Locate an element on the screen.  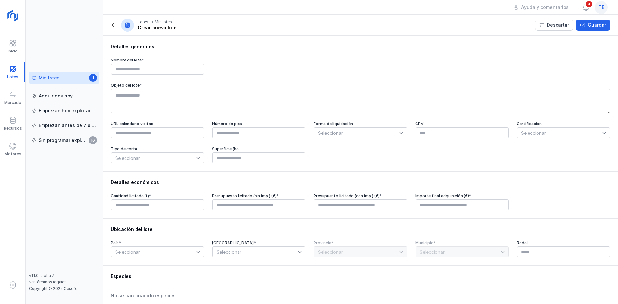
div: Descartar is located at coordinates (558, 25).